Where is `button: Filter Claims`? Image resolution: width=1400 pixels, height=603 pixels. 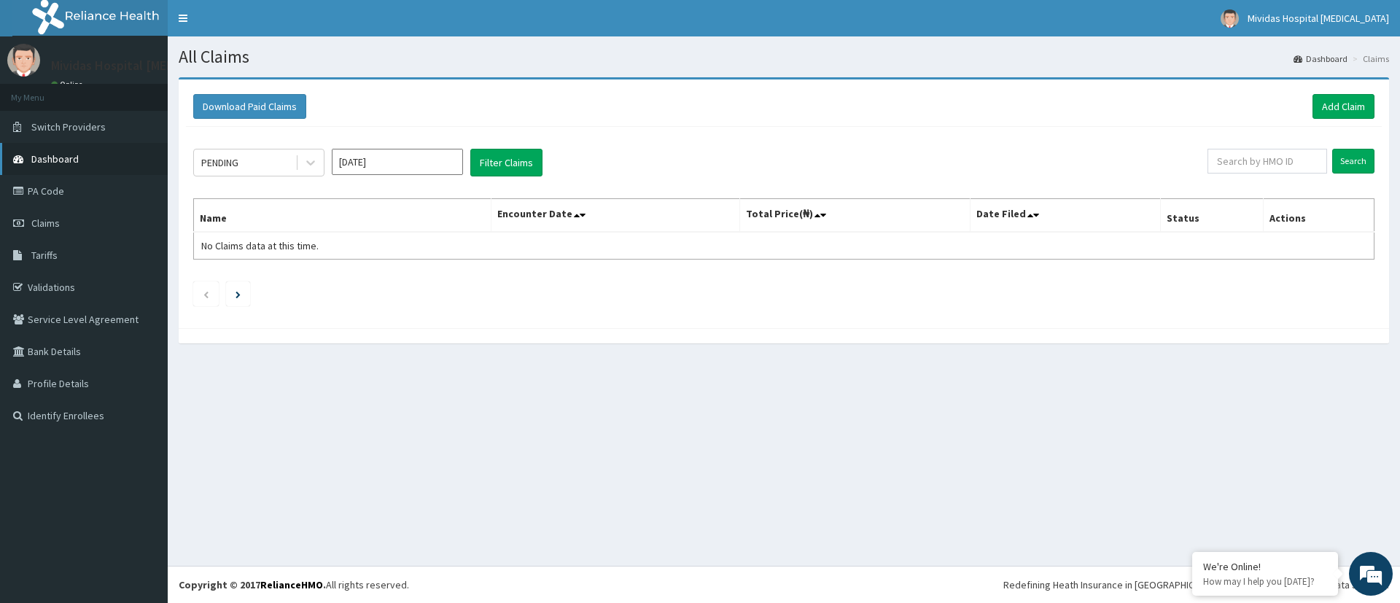 button: Filter Claims is located at coordinates (506, 163).